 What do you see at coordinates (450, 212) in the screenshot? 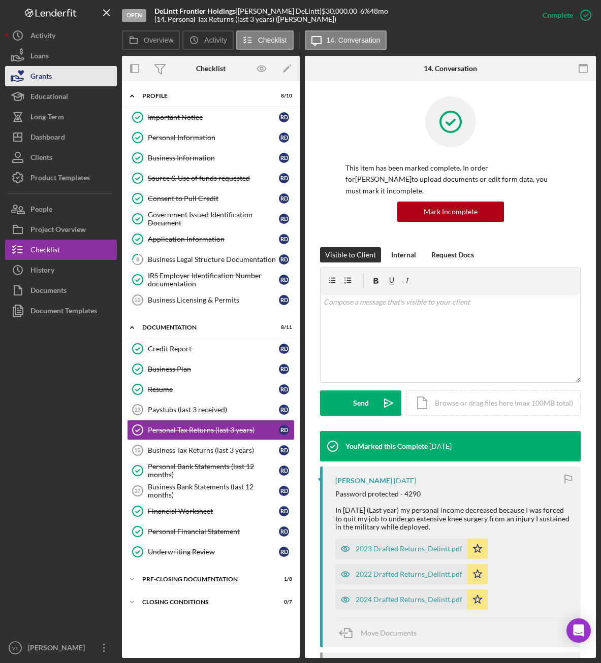
I see `button: Mark Incomplete` at bounding box center [450, 212].